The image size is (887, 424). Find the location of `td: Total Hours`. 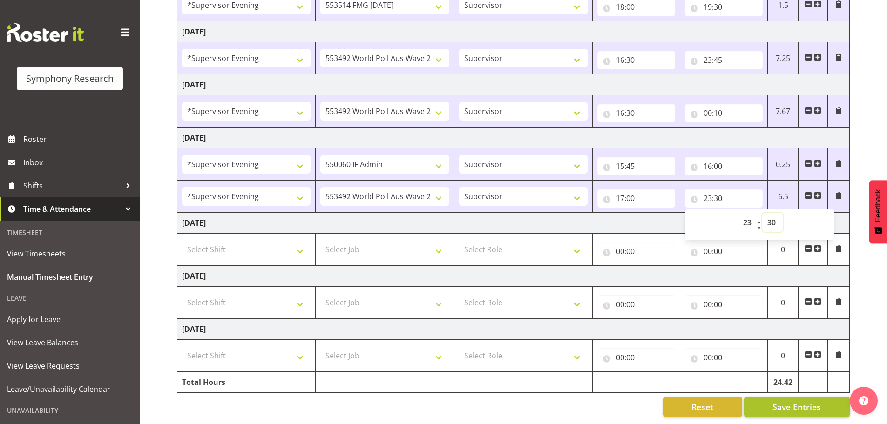

td: Total Hours is located at coordinates (246, 382).